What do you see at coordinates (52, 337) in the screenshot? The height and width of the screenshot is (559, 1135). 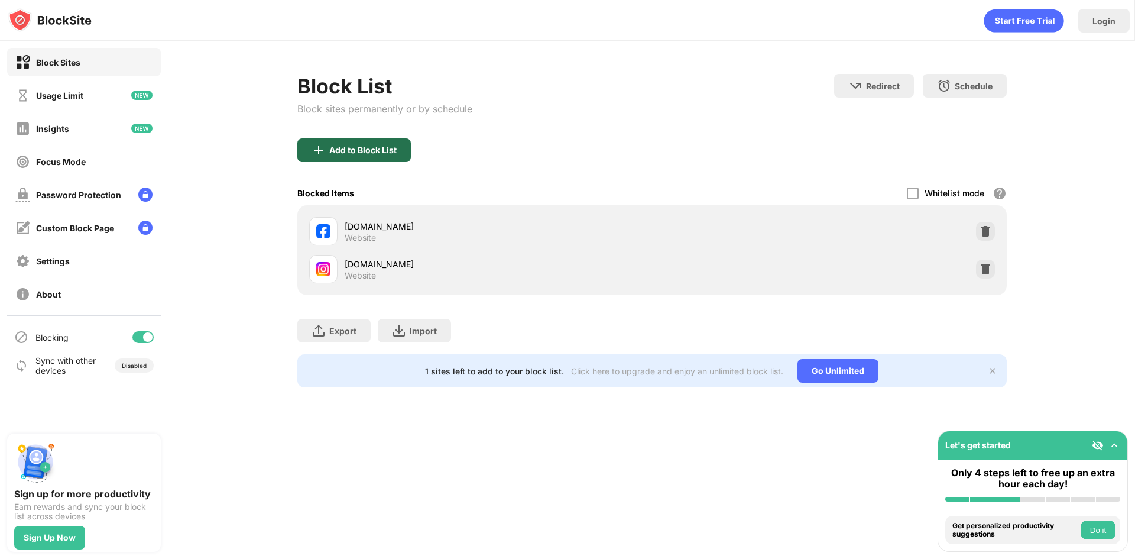 I see `div: Blocking` at bounding box center [52, 337].